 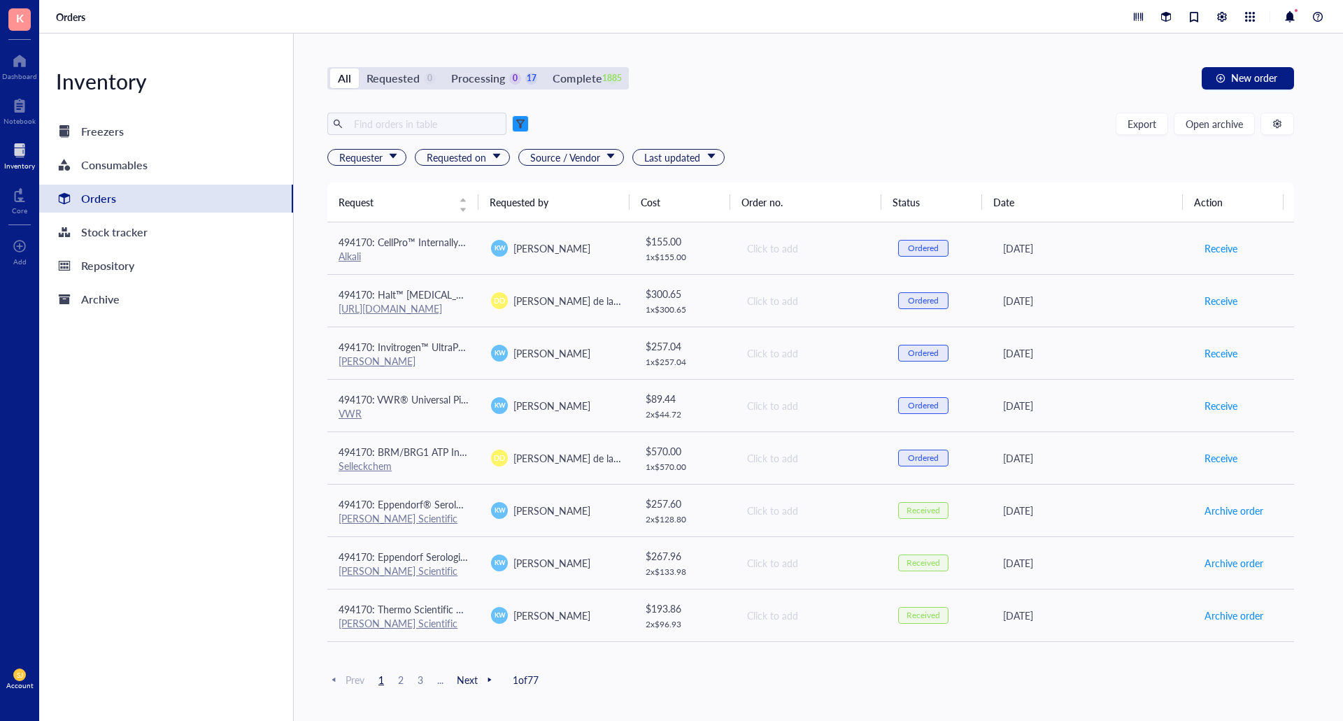 What do you see at coordinates (685, 362) in the screenshot?
I see `div: 1 x $ 257.04` at bounding box center [685, 362].